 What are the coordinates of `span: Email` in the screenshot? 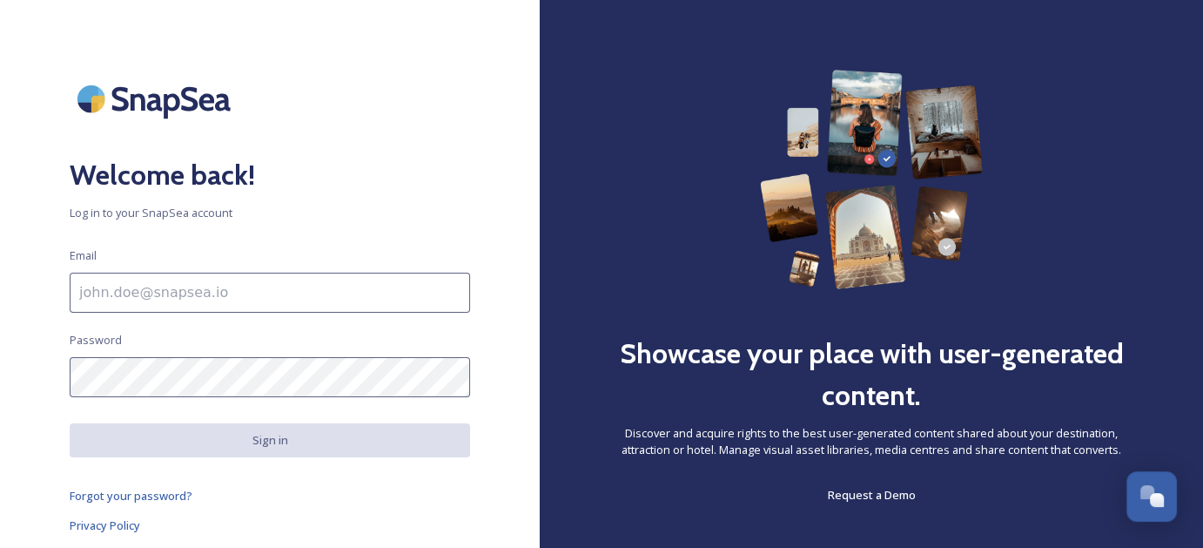 It's located at (83, 255).